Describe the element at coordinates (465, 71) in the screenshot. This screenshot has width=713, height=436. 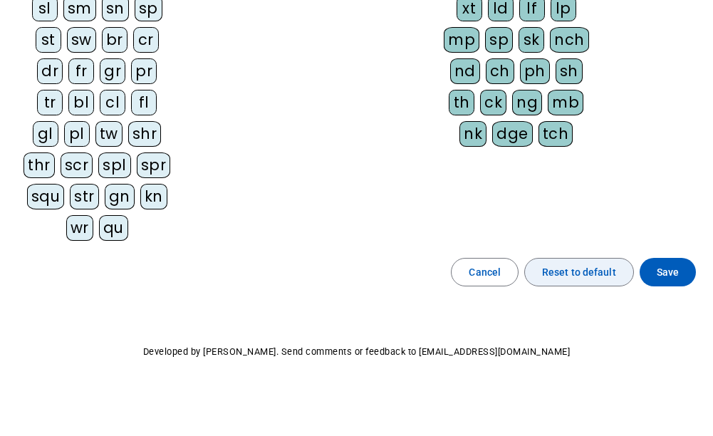
I see `div: nd` at that location.